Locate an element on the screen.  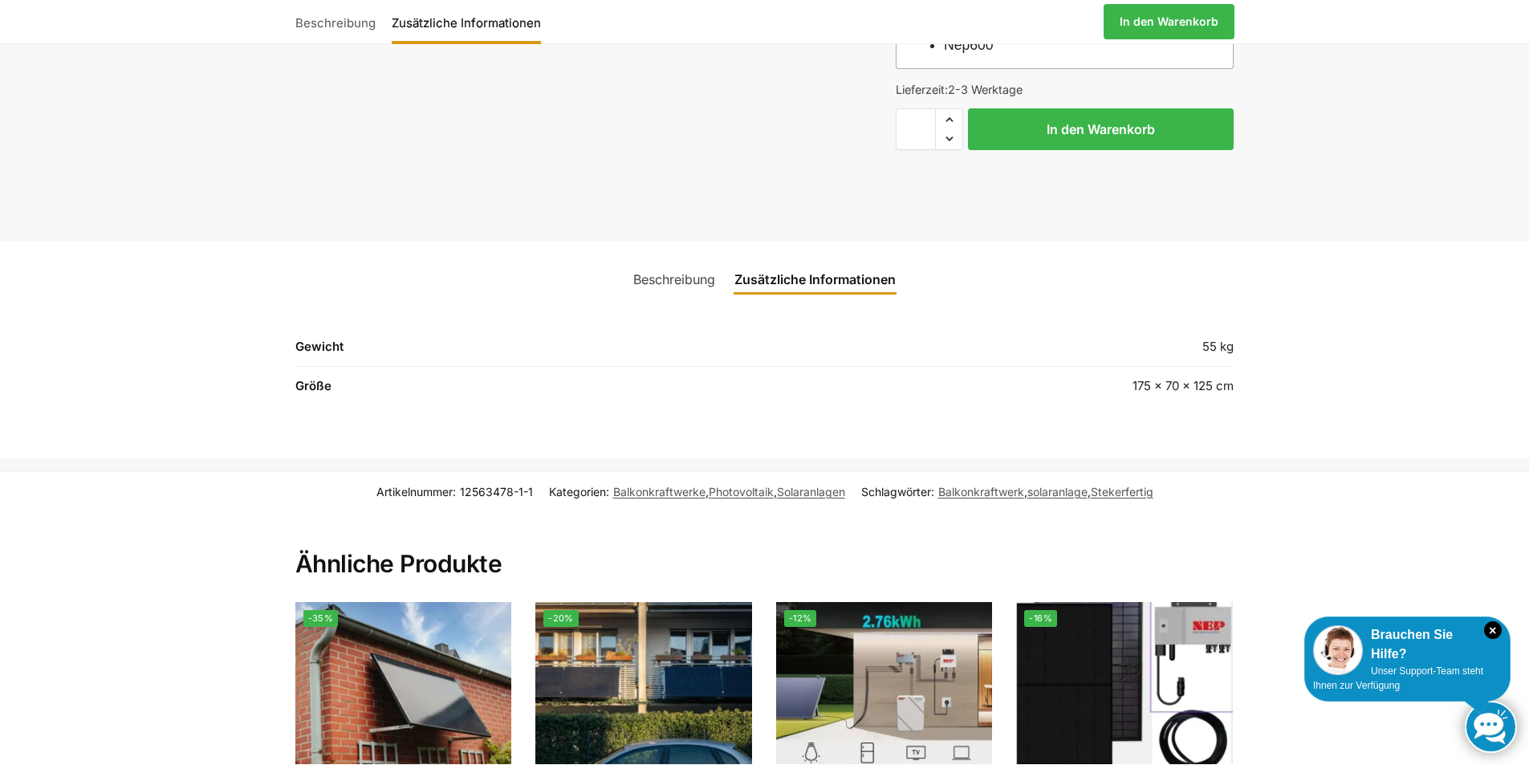
td: 175 × 70 × 125 cm is located at coordinates (1019, 386).